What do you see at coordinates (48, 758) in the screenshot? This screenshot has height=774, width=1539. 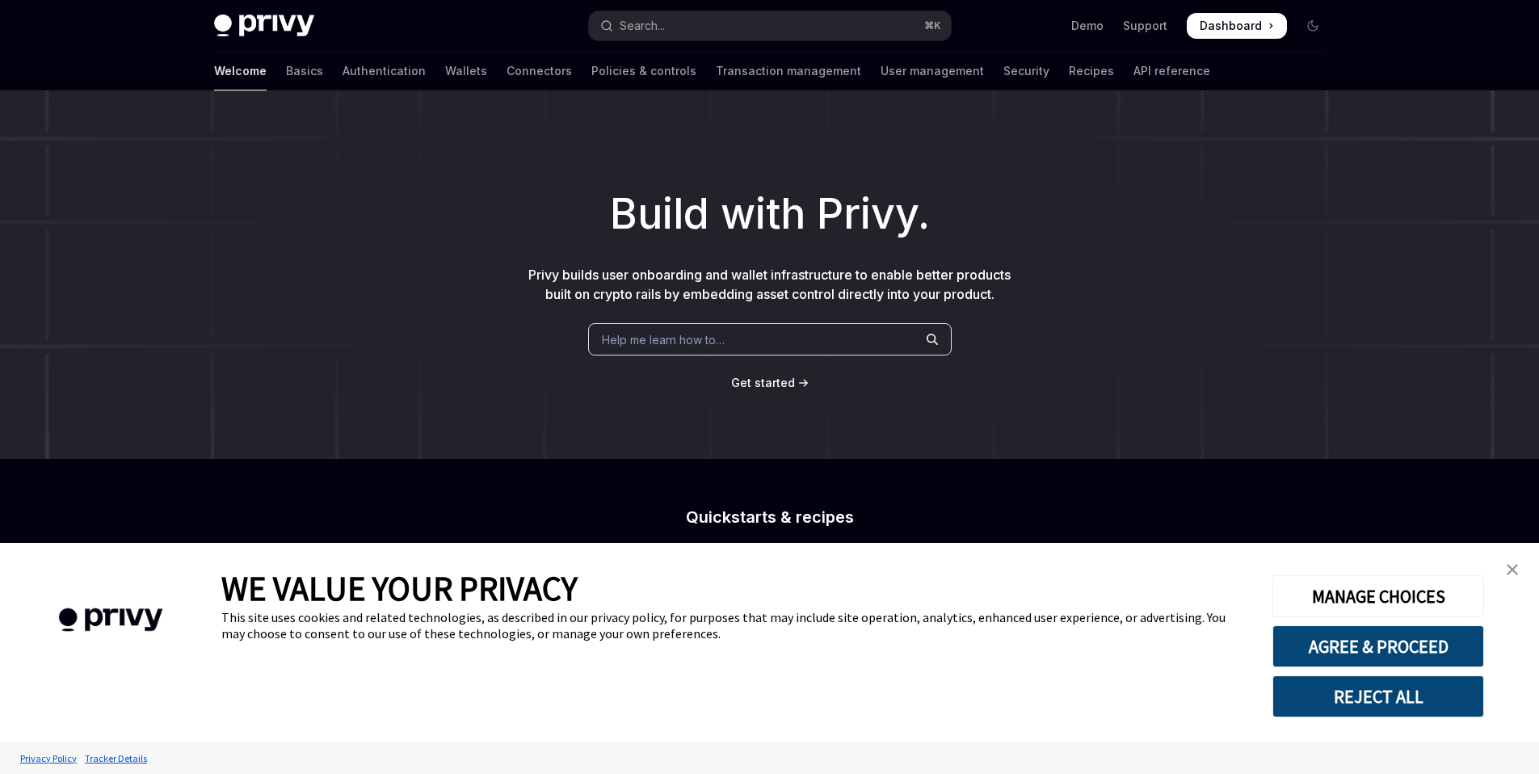 I see `a: Privacy Policy` at bounding box center [48, 758].